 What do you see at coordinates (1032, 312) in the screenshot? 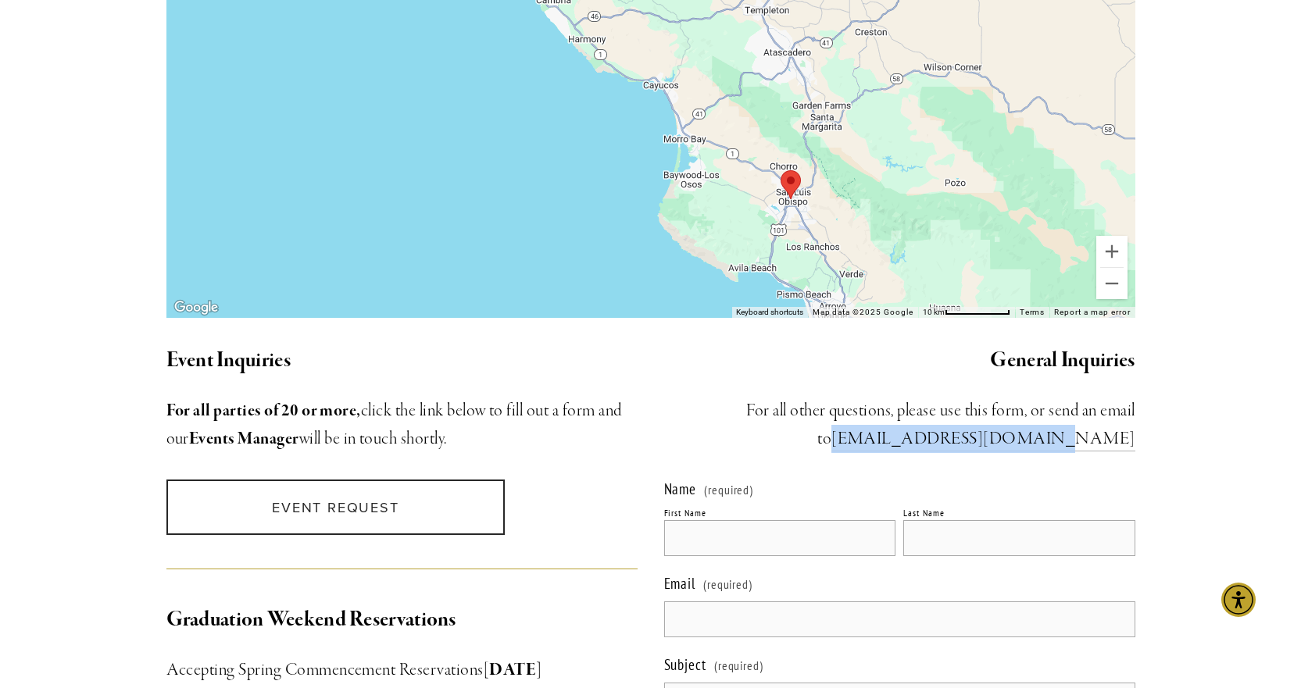
I see `a: Terms` at bounding box center [1032, 312].